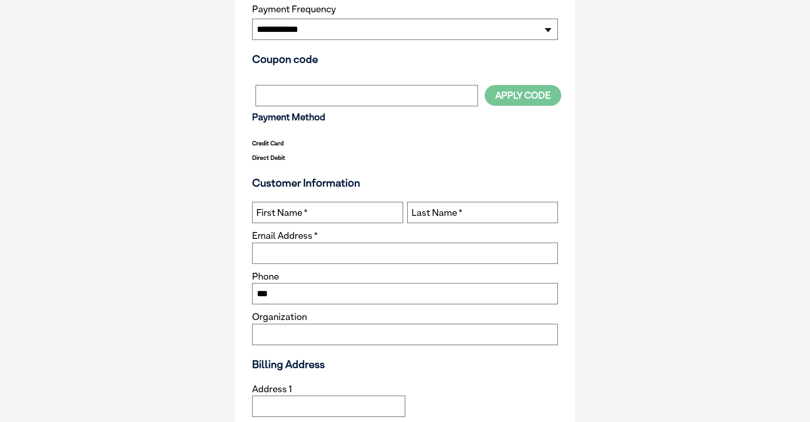  What do you see at coordinates (437, 213) in the screenshot?
I see `label: Last Name *` at bounding box center [437, 213].